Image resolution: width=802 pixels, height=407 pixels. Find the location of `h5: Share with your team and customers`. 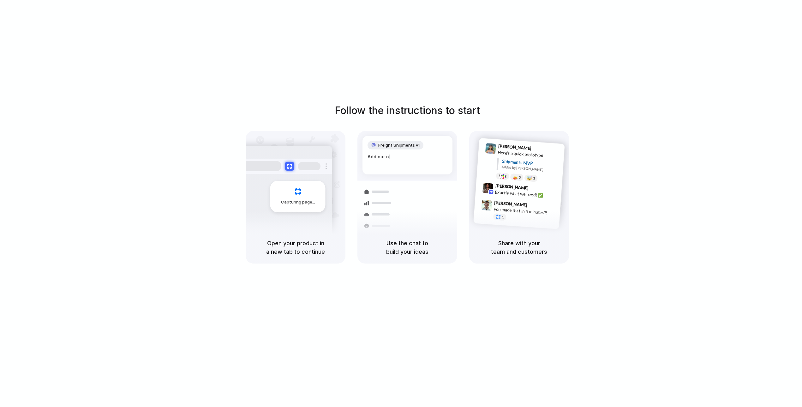

h5: Share with your team and customers is located at coordinates (519, 247).